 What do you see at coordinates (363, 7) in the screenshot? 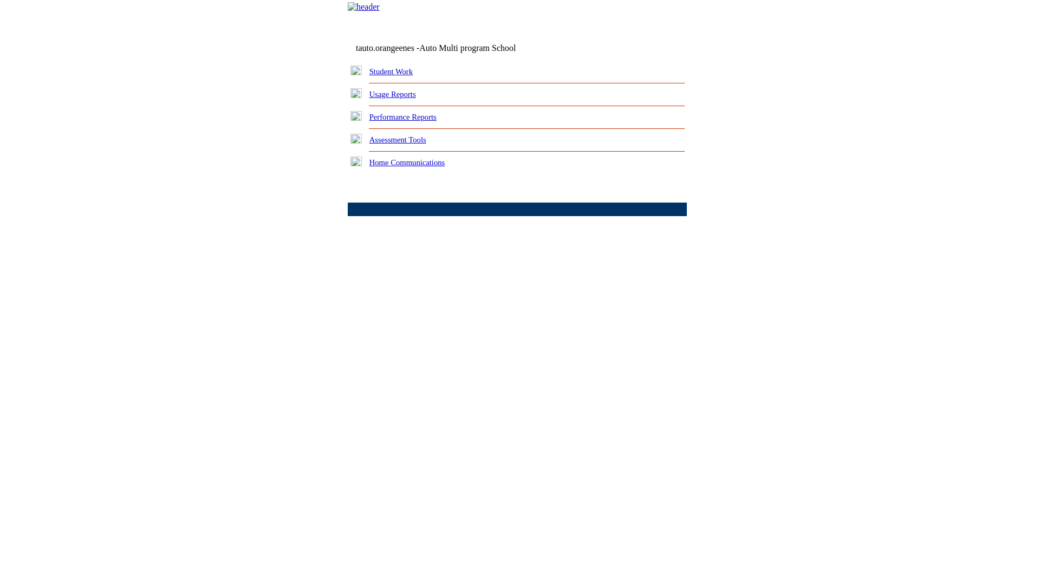
I see `img: header` at bounding box center [363, 7].